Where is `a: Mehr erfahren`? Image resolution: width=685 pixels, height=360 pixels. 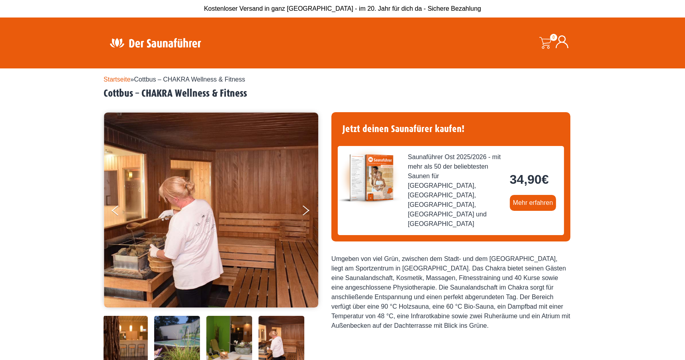 a: Mehr erfahren is located at coordinates (533, 203).